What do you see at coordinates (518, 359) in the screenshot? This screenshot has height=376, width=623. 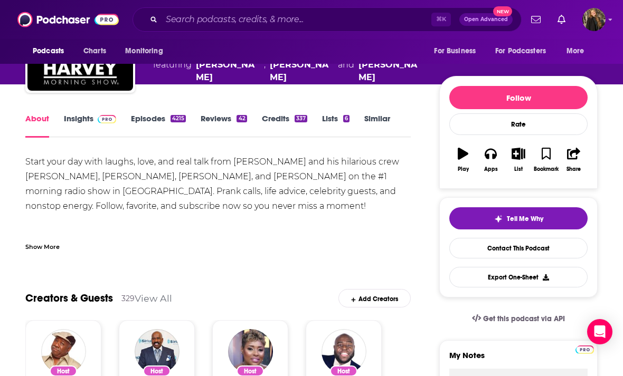 I see `label: My Notes` at bounding box center [518, 359].